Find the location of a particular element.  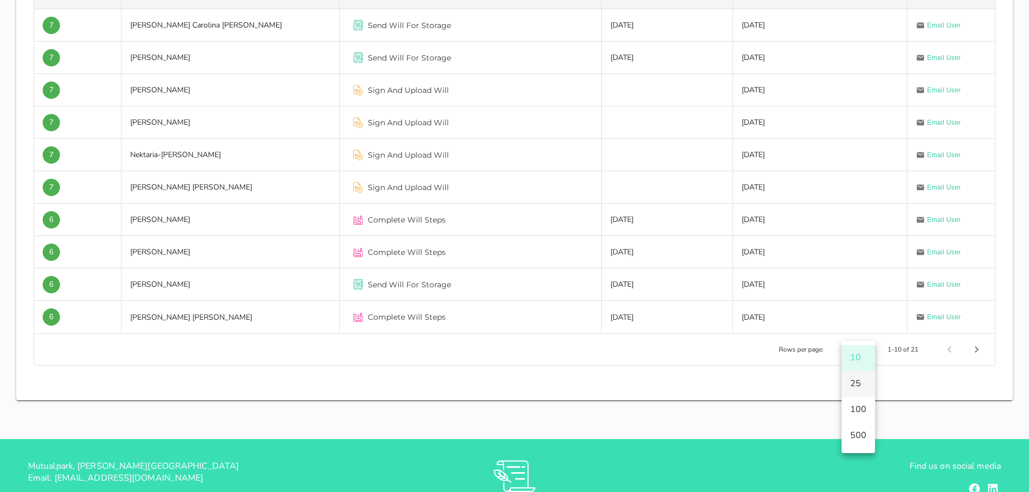

div: 100 is located at coordinates (858, 409).